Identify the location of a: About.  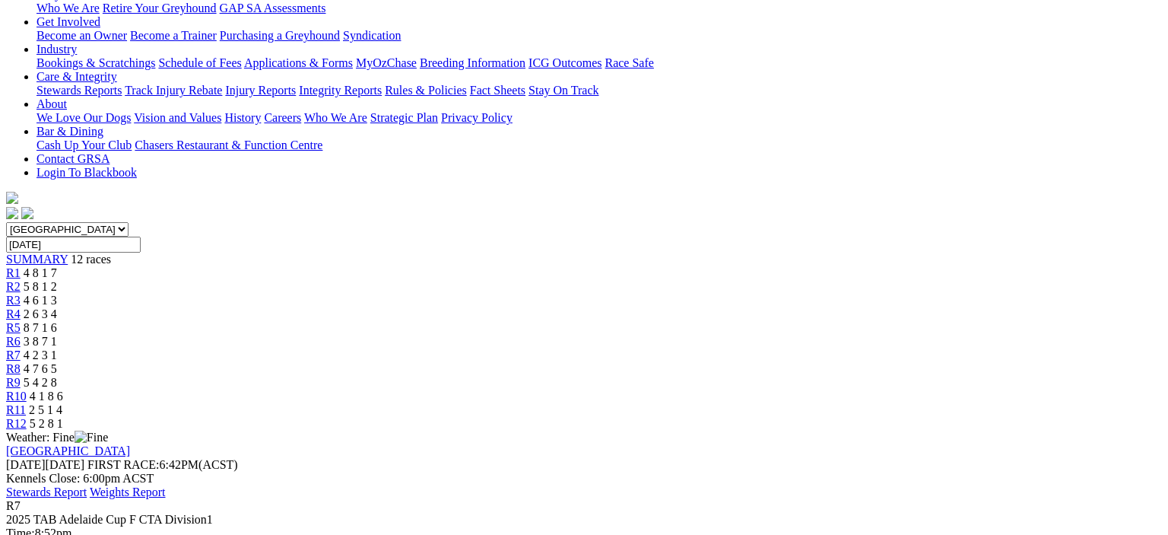
(52, 103).